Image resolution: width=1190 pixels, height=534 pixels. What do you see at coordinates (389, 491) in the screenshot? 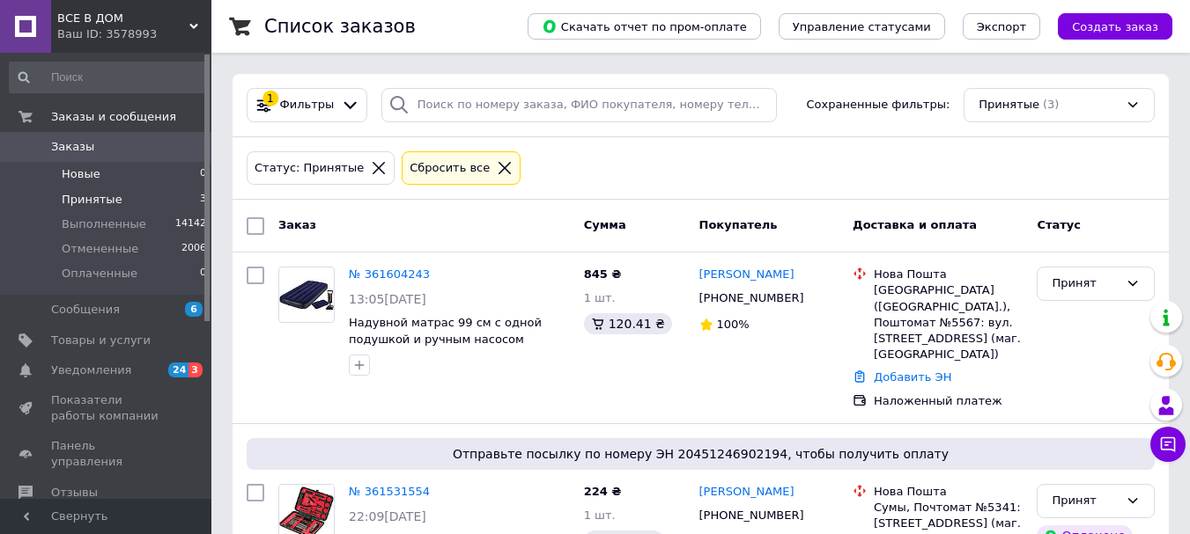
I see `a: № 361531554` at bounding box center [389, 491].